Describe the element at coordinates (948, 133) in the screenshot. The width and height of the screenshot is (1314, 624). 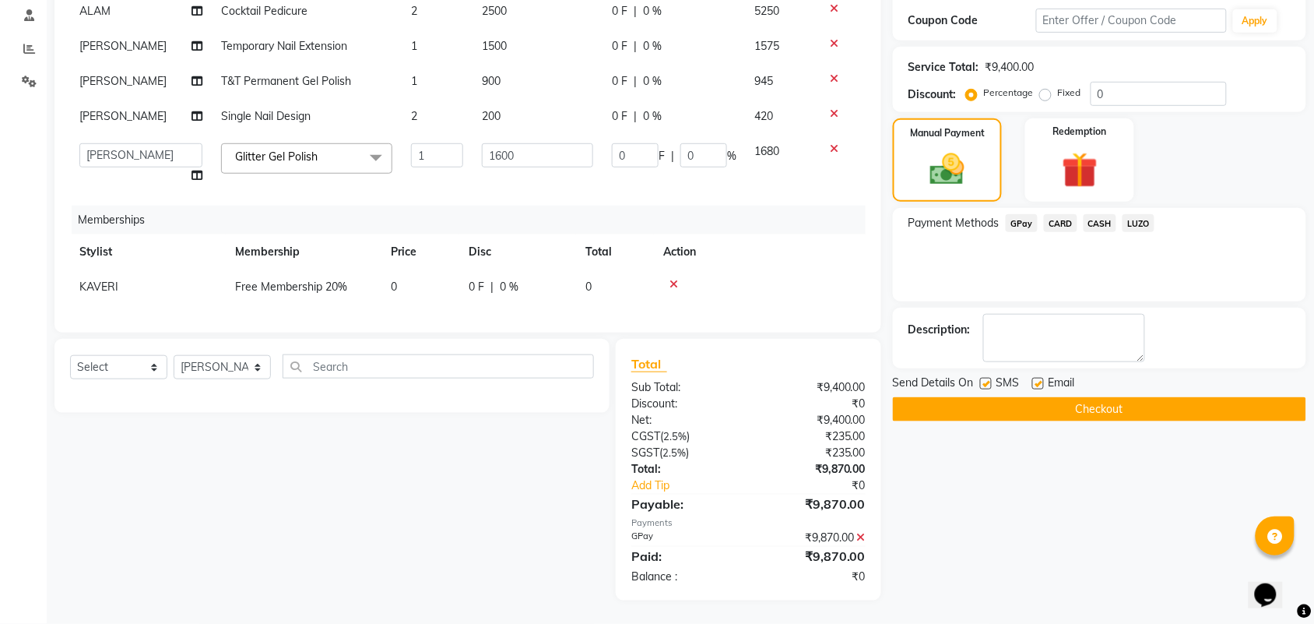
I see `label: Manual Payment` at that location.